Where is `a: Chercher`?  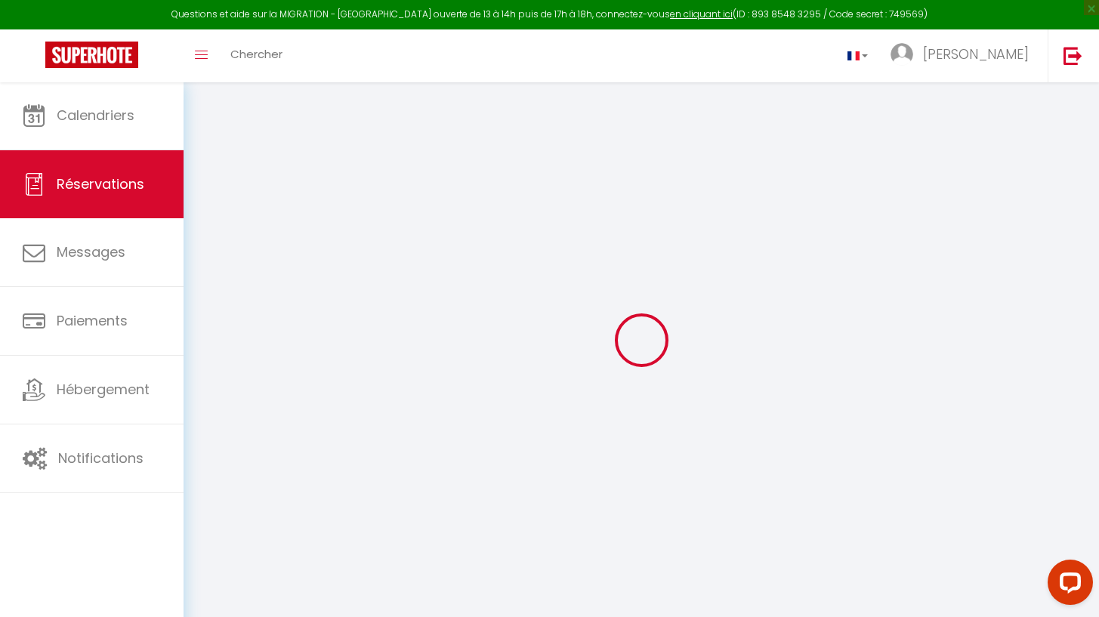 a: Chercher is located at coordinates (256, 56).